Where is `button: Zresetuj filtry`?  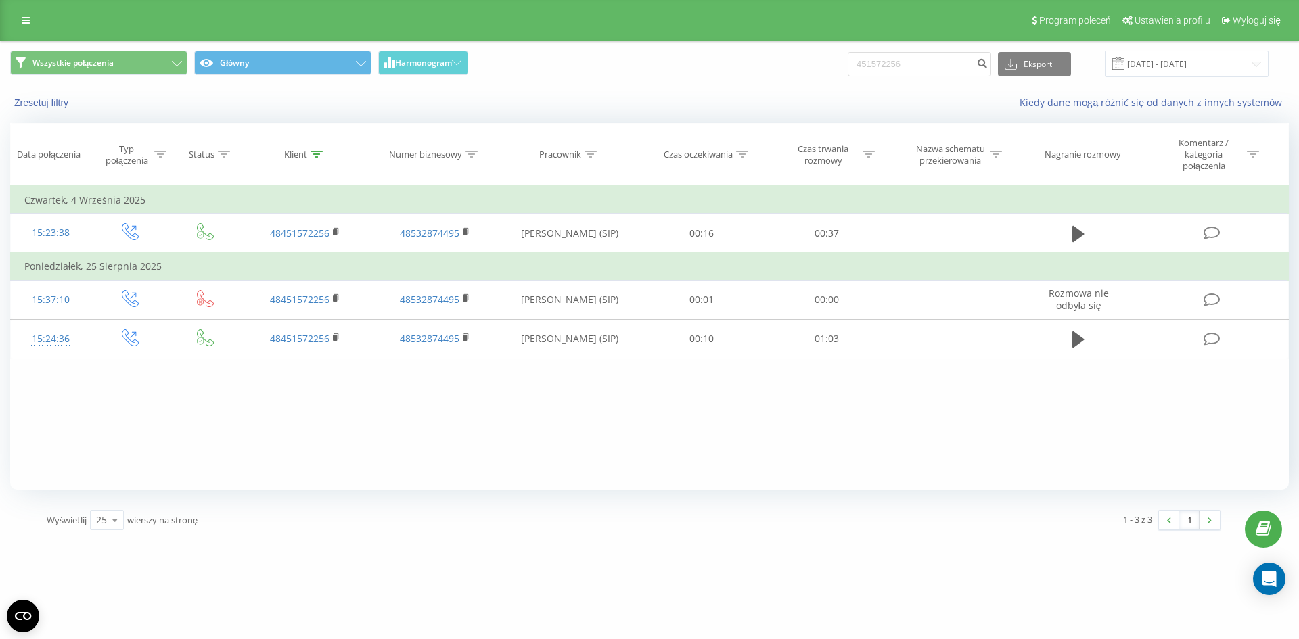 button: Zresetuj filtry is located at coordinates (43, 103).